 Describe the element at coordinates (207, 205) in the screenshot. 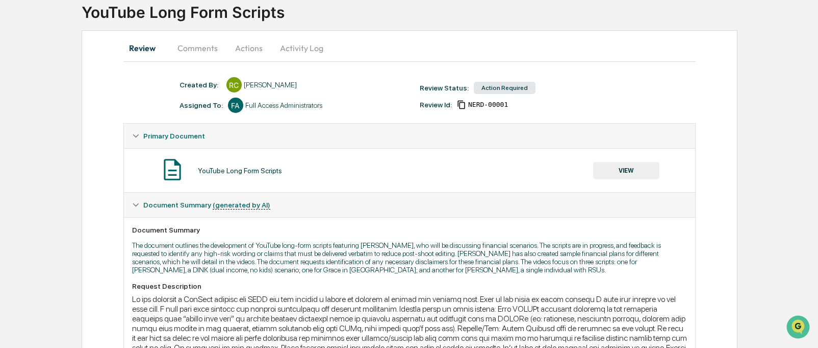

I see `span: Document Summary` at that location.